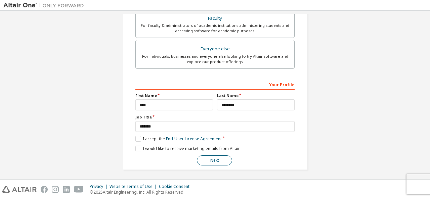  What do you see at coordinates (44, 190) in the screenshot?
I see `img: facebook.svg` at bounding box center [44, 190].